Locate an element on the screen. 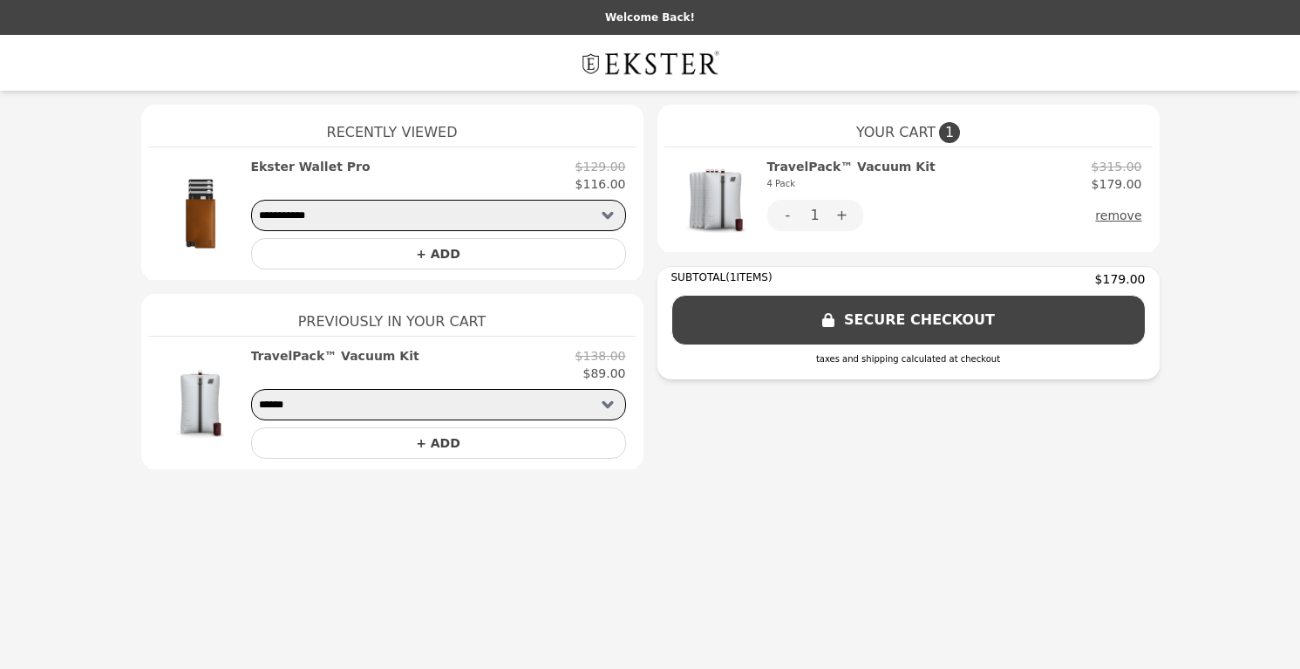  img: Brand Logo is located at coordinates (650, 63).